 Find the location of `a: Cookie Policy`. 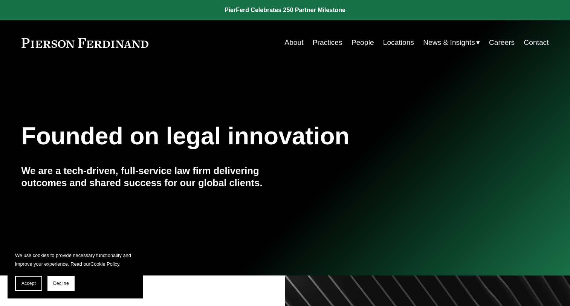

a: Cookie Policy is located at coordinates (105, 264).